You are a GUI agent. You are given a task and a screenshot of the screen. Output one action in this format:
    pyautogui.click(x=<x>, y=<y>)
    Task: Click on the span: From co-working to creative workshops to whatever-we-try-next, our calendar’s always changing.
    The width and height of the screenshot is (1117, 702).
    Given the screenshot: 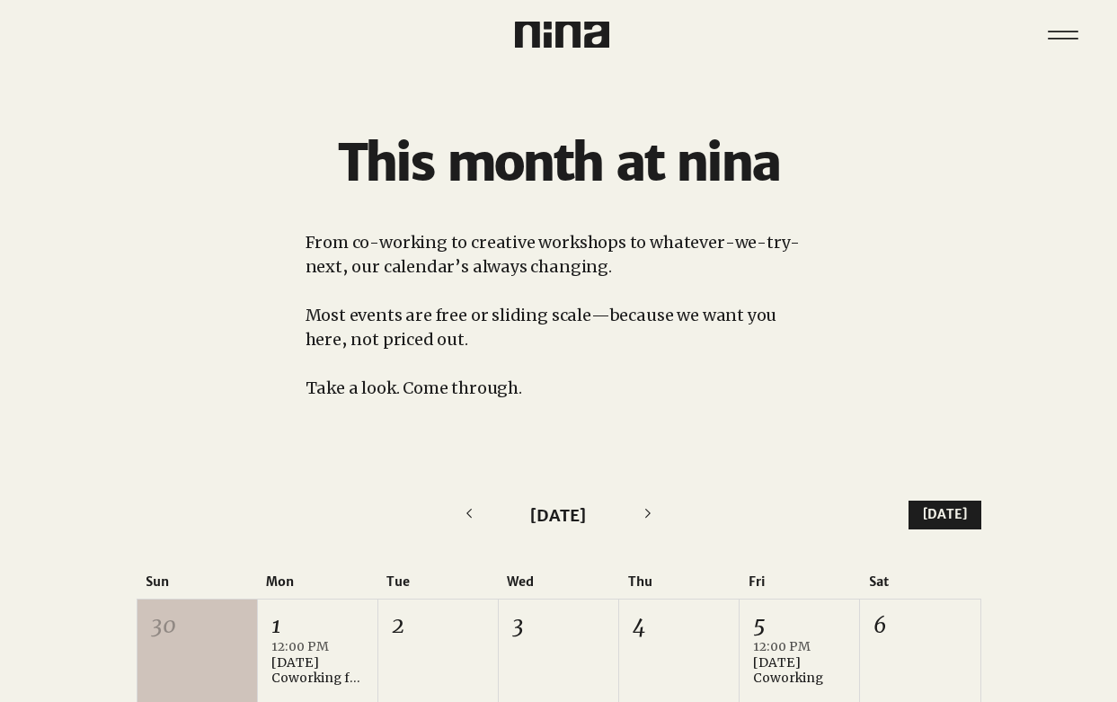 What is the action you would take?
    pyautogui.click(x=553, y=254)
    